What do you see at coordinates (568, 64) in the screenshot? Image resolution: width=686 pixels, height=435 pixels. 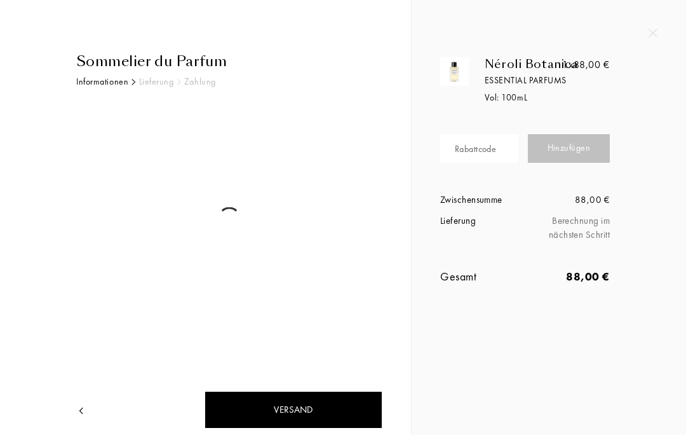 I see `span: 1x` at bounding box center [568, 64].